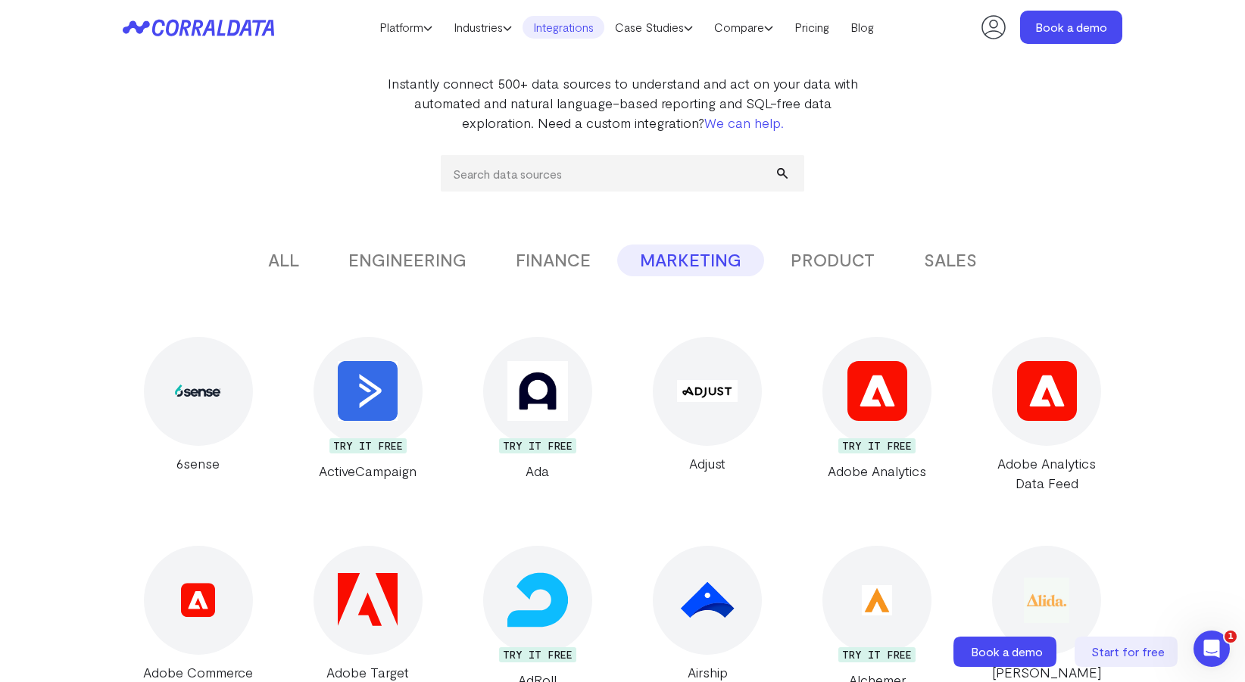  Describe the element at coordinates (877, 600) in the screenshot. I see `img: Alchemer` at that location.